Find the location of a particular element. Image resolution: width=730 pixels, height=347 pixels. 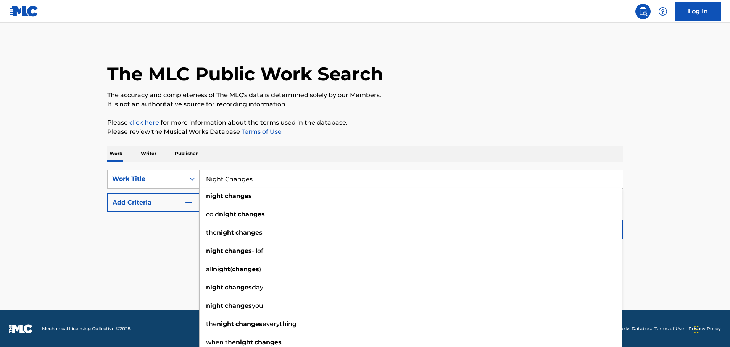

h1: The MLC Public Work Search is located at coordinates (245, 74).